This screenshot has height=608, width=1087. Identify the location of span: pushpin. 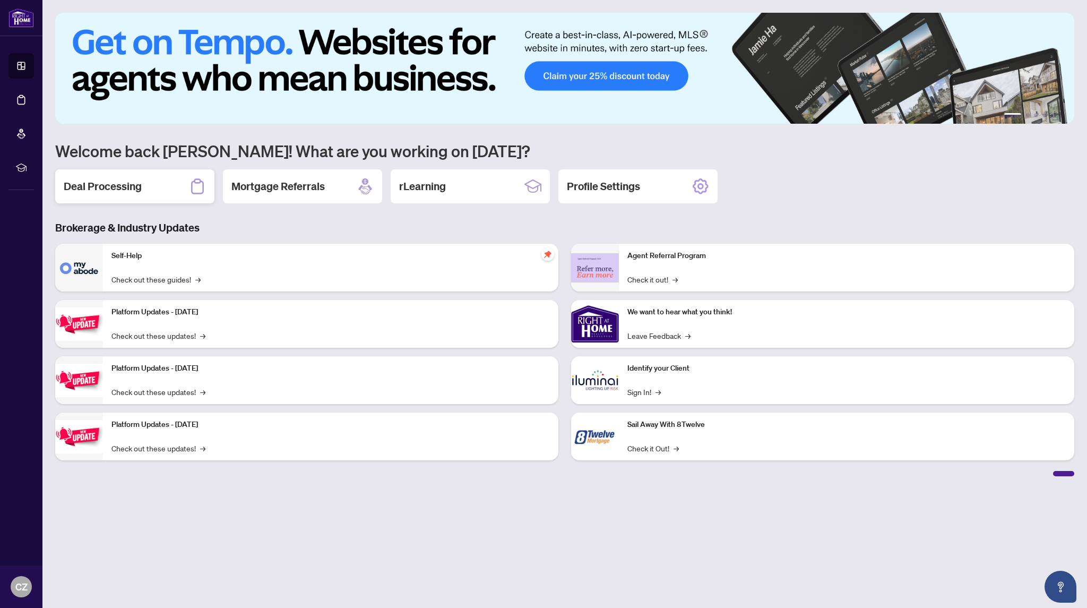
(548, 254).